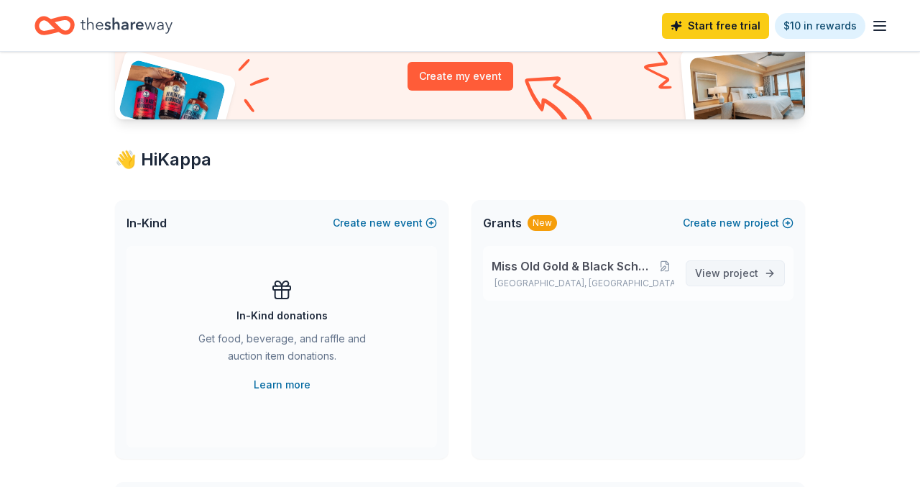  What do you see at coordinates (282, 316) in the screenshot?
I see `div: In-Kind donations` at bounding box center [282, 316].